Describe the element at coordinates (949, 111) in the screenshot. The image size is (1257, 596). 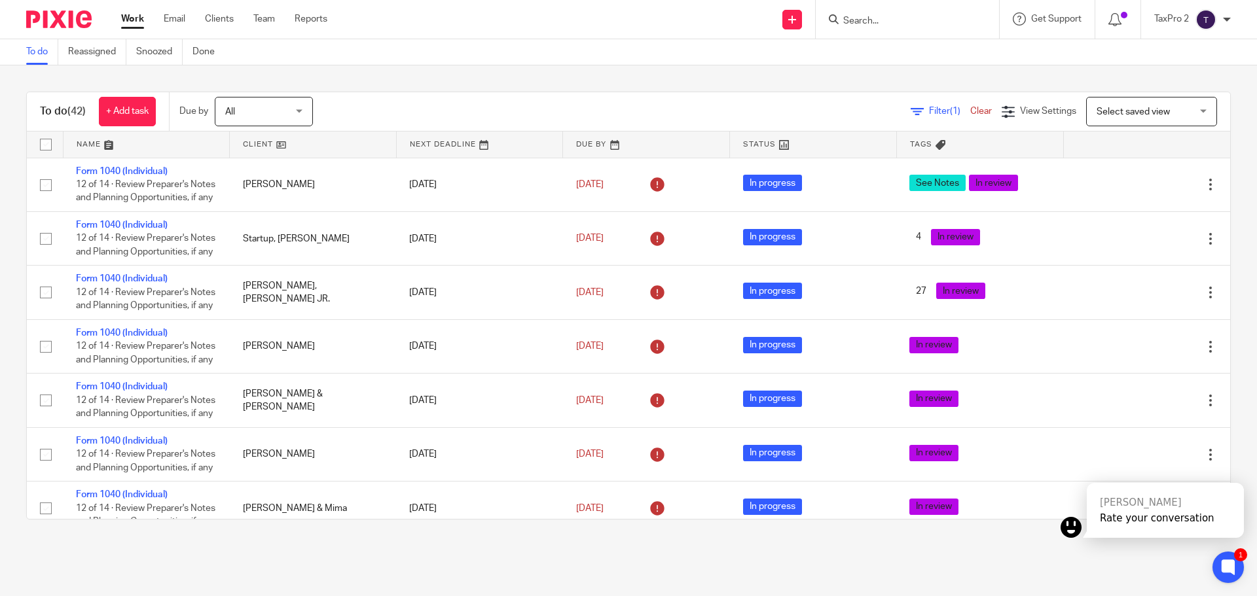
I see `span: Filter` at that location.